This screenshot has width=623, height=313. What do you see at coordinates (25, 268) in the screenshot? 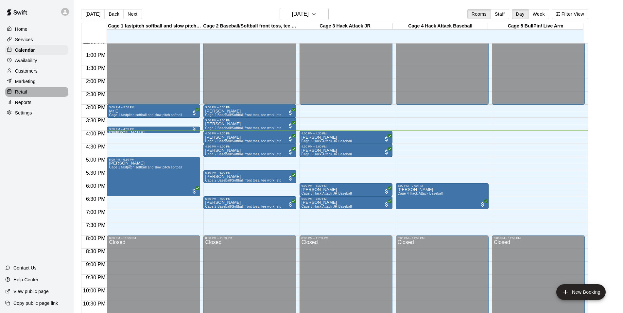
I see `p: Contact Us` at bounding box center [25, 268].